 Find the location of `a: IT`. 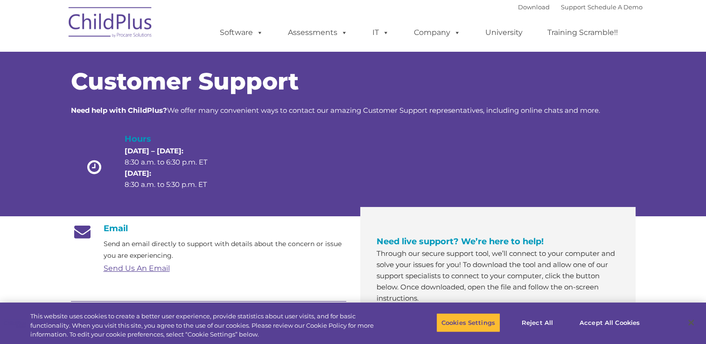

a: IT is located at coordinates (381, 33).